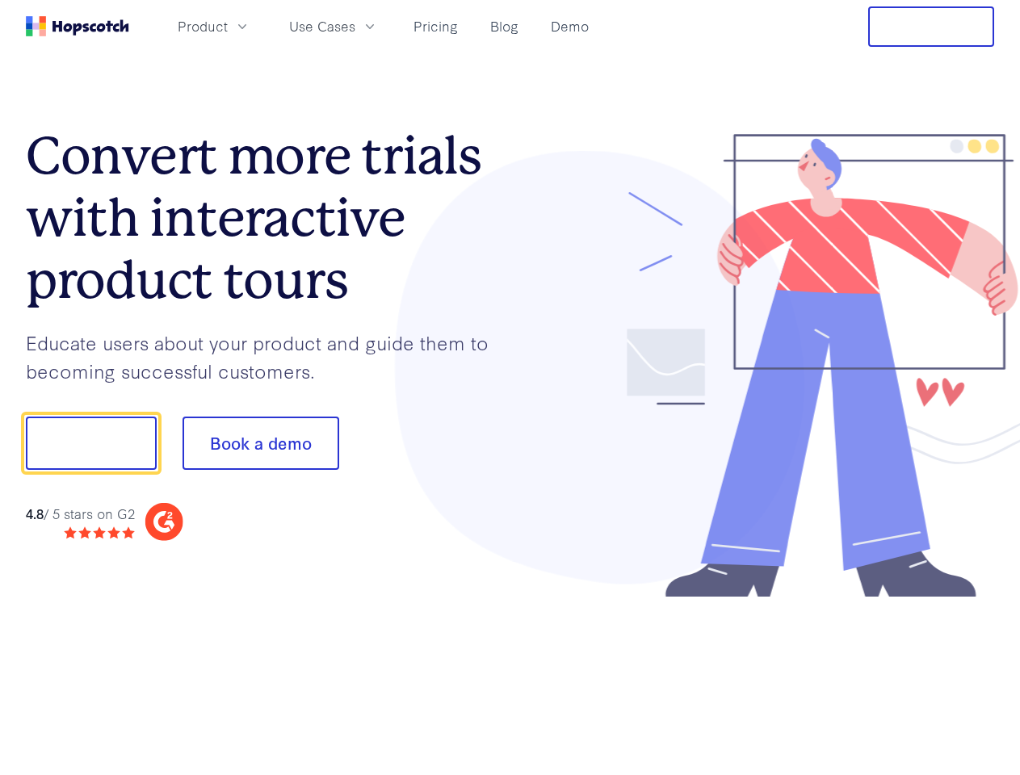 The image size is (1020, 775). What do you see at coordinates (203, 26) in the screenshot?
I see `span: Product` at bounding box center [203, 26].